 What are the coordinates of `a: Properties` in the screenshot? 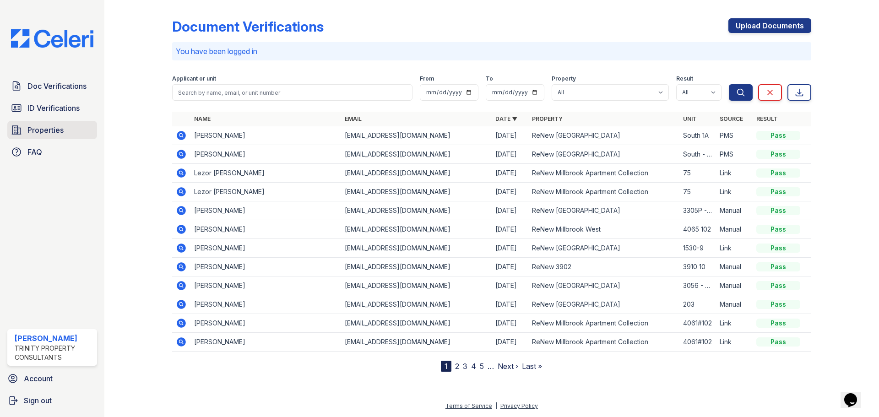 It's located at (52, 130).